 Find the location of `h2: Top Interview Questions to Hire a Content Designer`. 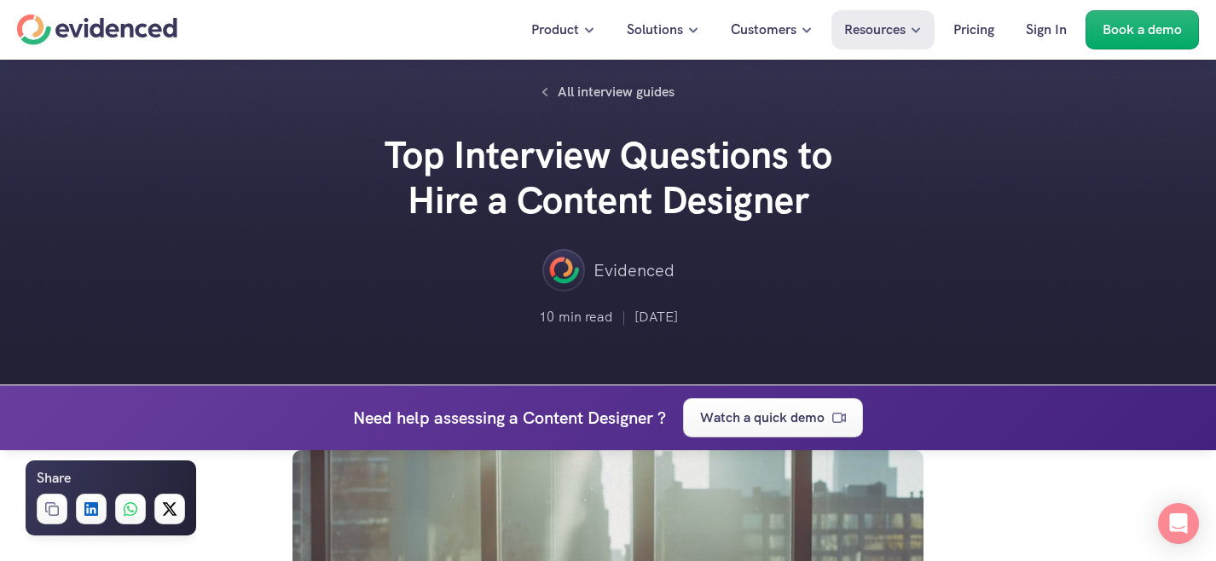

h2: Top Interview Questions to Hire a Content Designer is located at coordinates (608, 178).